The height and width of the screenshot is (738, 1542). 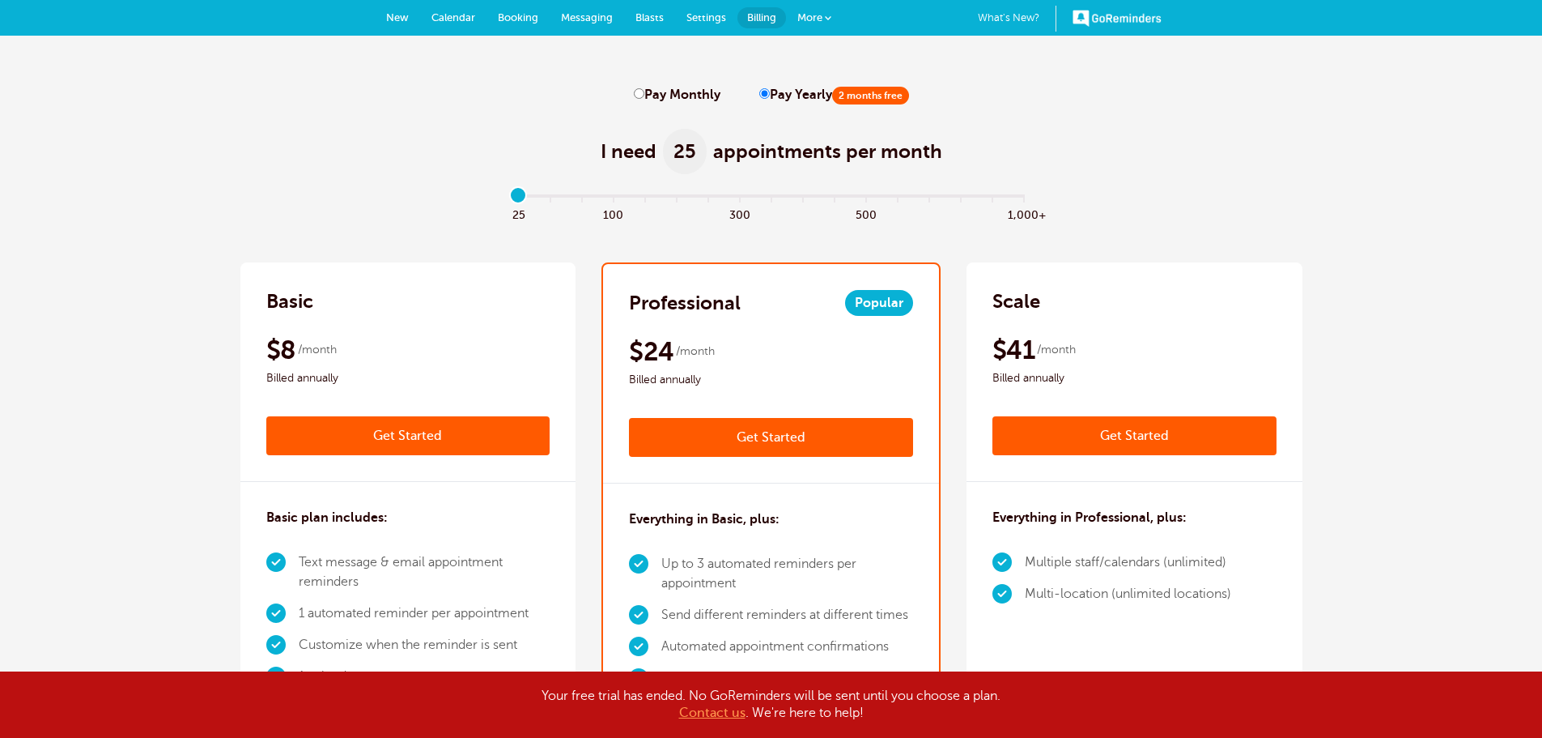 What do you see at coordinates (424, 613) in the screenshot?
I see `li: 1 automated reminder per appointment` at bounding box center [424, 613].